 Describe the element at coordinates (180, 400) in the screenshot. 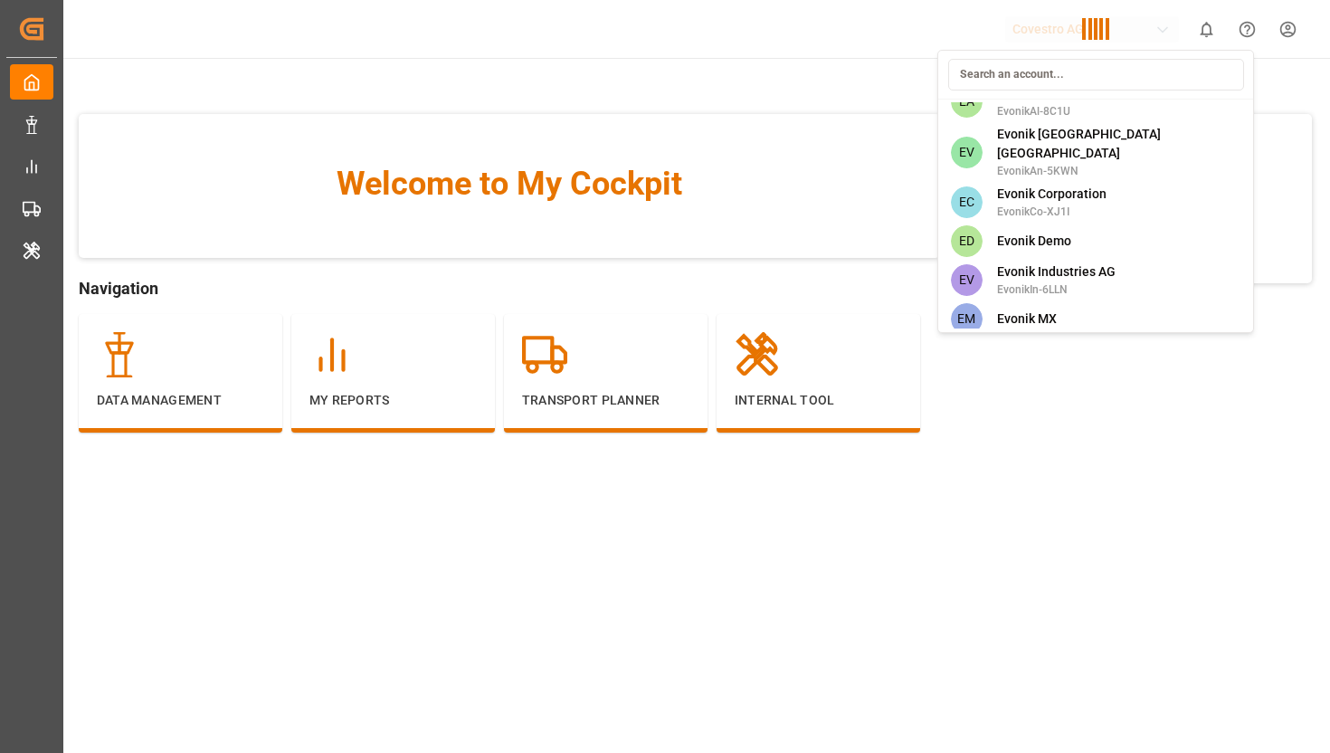

I see `p: Data Management` at that location.